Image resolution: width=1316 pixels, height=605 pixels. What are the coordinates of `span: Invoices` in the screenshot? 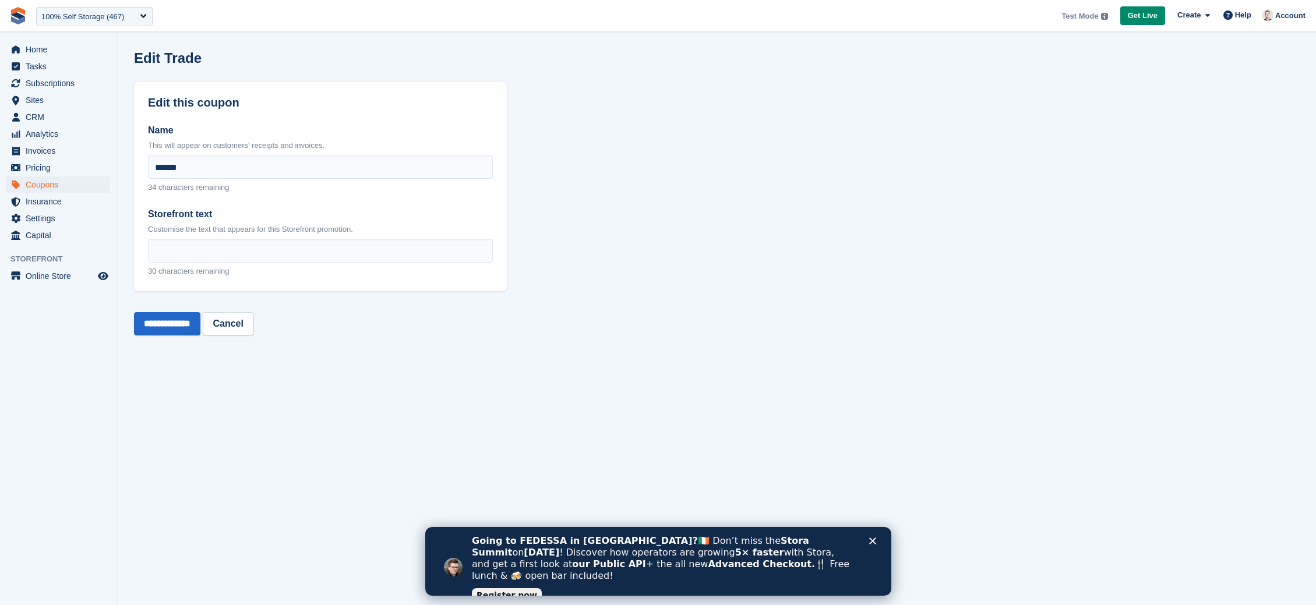 It's located at (61, 151).